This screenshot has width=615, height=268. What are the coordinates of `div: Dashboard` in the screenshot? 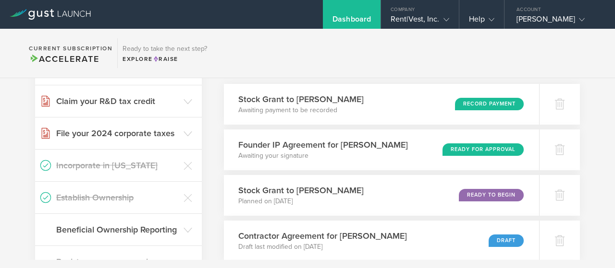 It's located at (352, 22).